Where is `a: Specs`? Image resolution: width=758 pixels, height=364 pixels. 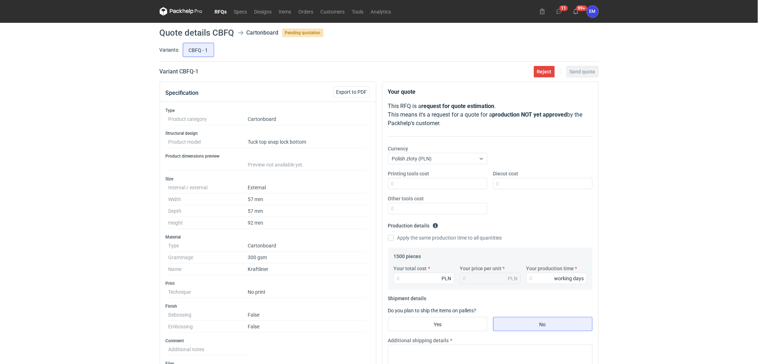 a: Specs is located at coordinates (241, 11).